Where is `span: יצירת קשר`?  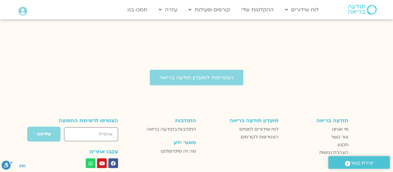
span: יצירת קשר is located at coordinates (362, 163).